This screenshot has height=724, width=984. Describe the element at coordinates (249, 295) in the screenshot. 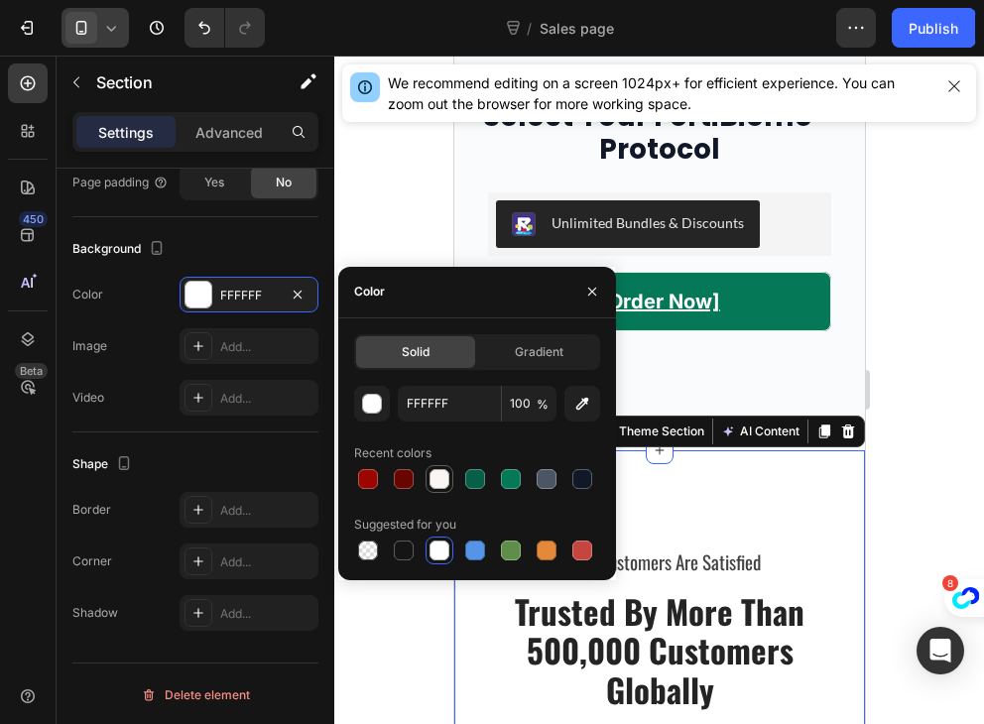

I see `div: FFFFFF` at that location.